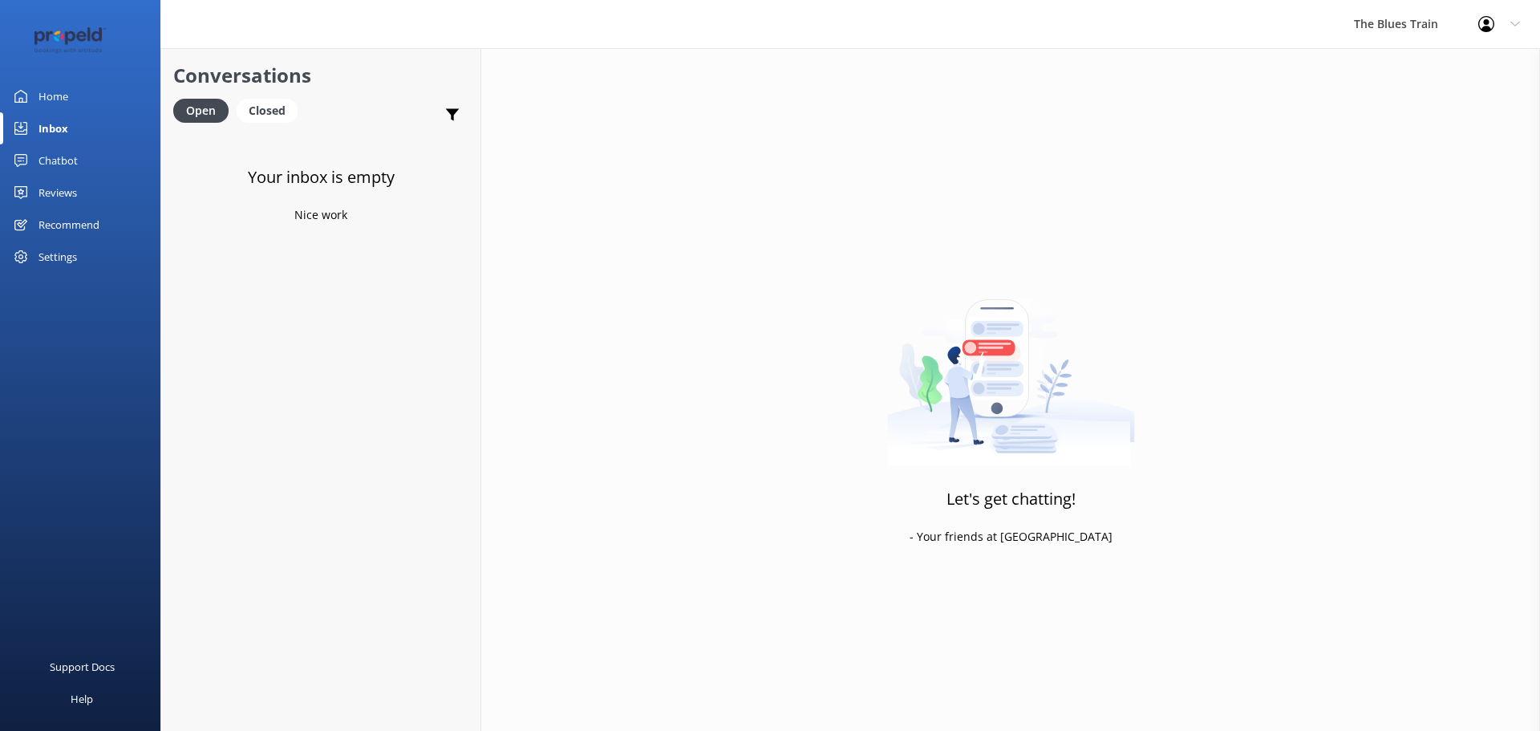  Describe the element at coordinates (58, 160) in the screenshot. I see `div: Chatbot` at that location.